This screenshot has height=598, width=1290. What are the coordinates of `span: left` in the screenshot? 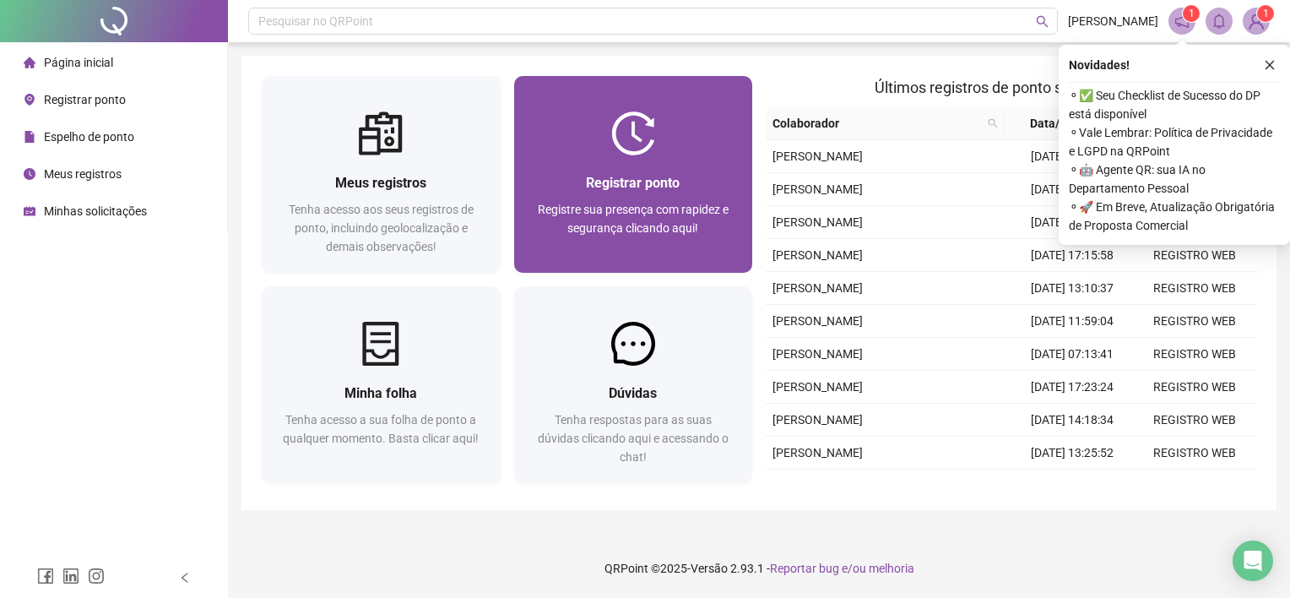 It's located at (185, 577).